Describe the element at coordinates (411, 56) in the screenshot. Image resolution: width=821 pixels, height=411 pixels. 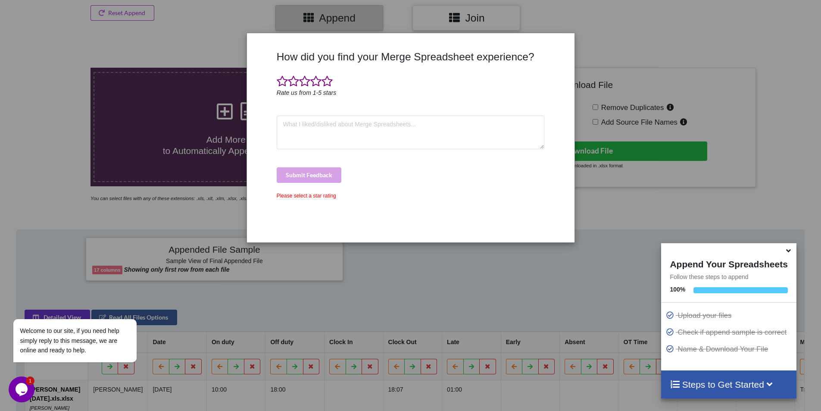
I see `h3: How did you find your Merge Spreadsheet experience?` at that location.